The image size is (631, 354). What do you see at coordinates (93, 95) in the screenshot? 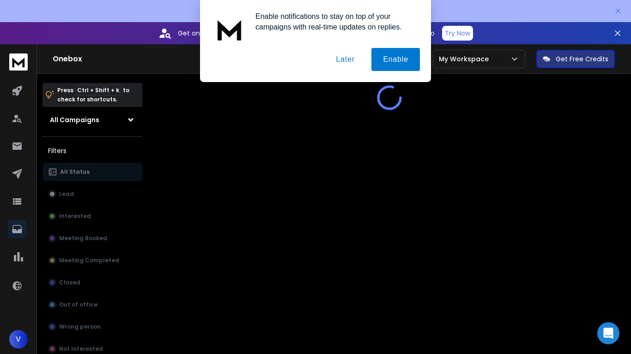
I see `p: Press to check for shortcuts.` at bounding box center [93, 95].